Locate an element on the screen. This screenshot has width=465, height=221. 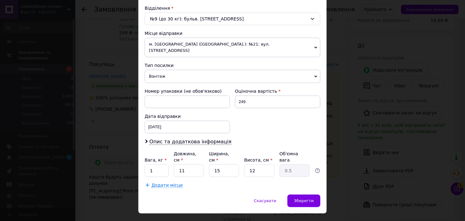
div: Номер упаковки (не обов'язково) is located at coordinates (187, 91).